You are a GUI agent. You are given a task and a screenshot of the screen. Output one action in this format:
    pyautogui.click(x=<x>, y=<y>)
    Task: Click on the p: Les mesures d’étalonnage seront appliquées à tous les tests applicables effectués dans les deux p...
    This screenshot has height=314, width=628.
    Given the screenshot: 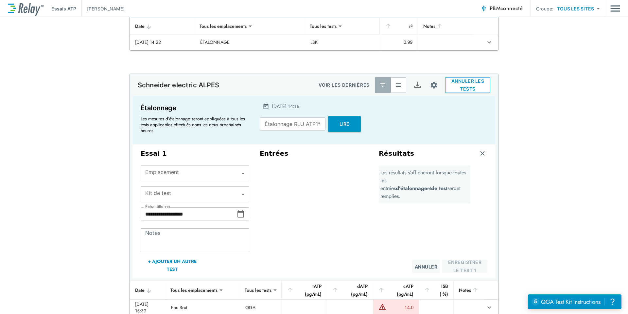 What is the action you would take?
    pyautogui.click(x=193, y=125)
    